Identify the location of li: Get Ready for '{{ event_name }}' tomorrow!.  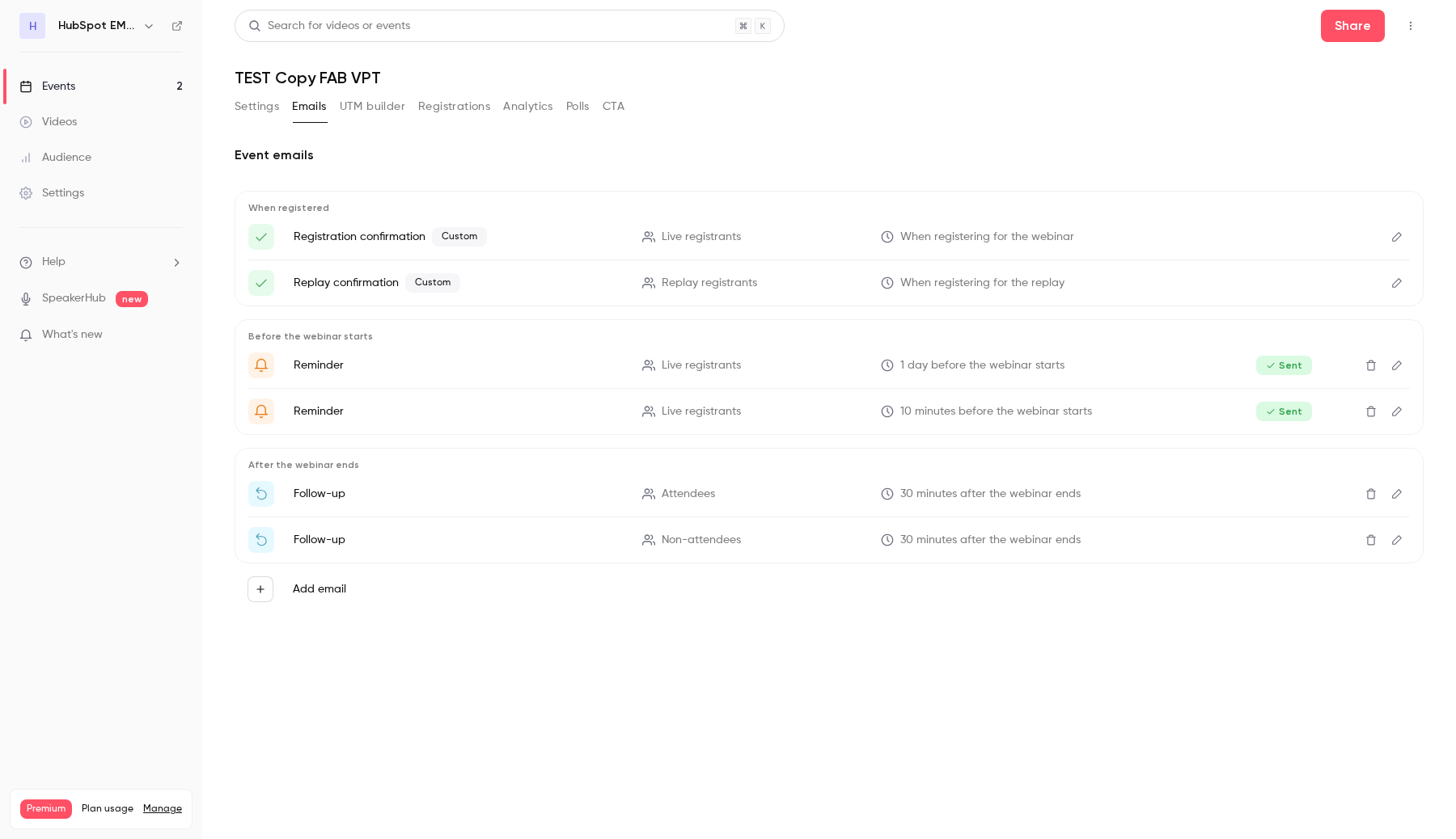
(829, 365).